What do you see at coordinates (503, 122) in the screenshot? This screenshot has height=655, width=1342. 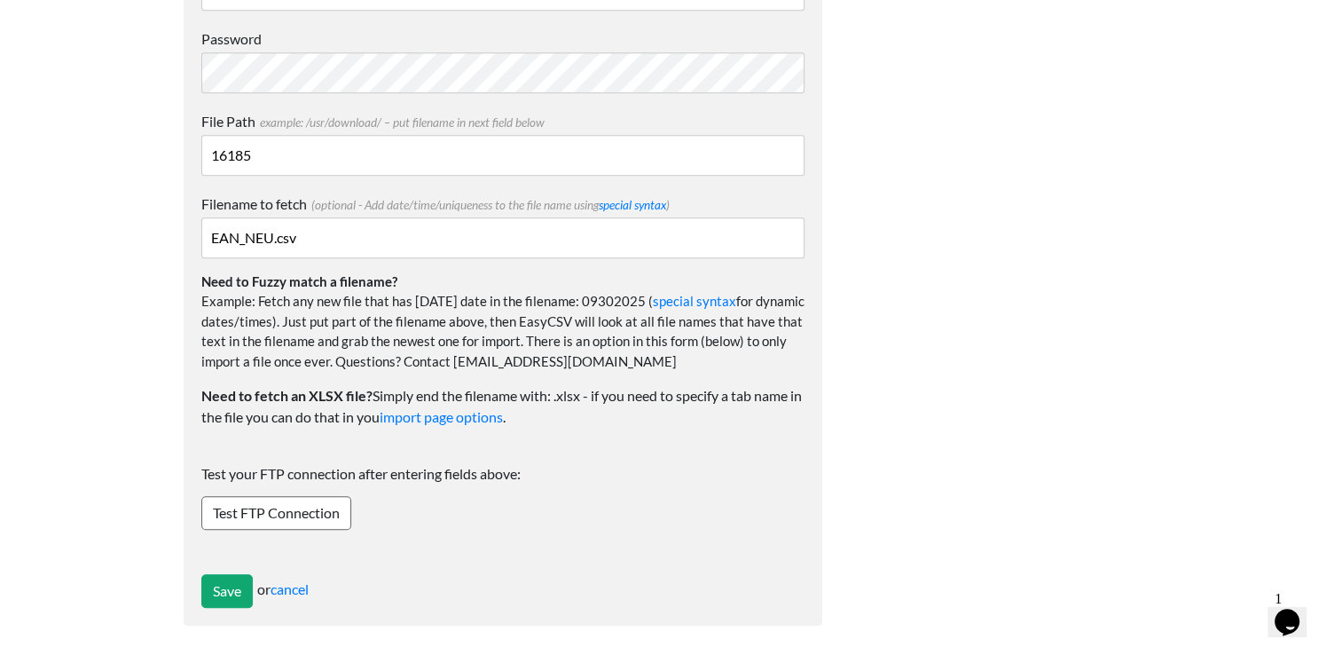 I see `label: File Path` at bounding box center [503, 122].